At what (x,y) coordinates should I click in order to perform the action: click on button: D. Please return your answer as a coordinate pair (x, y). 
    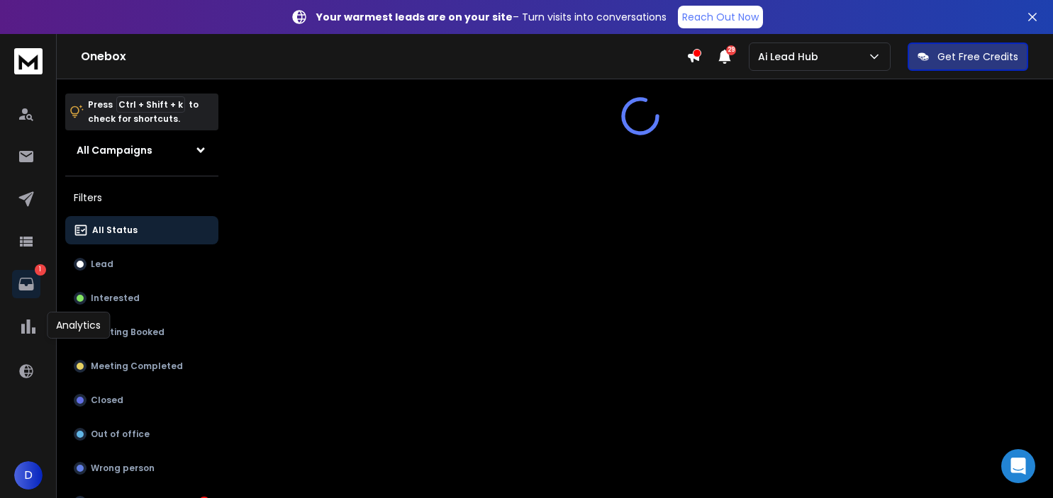
    Looking at the image, I should click on (28, 476).